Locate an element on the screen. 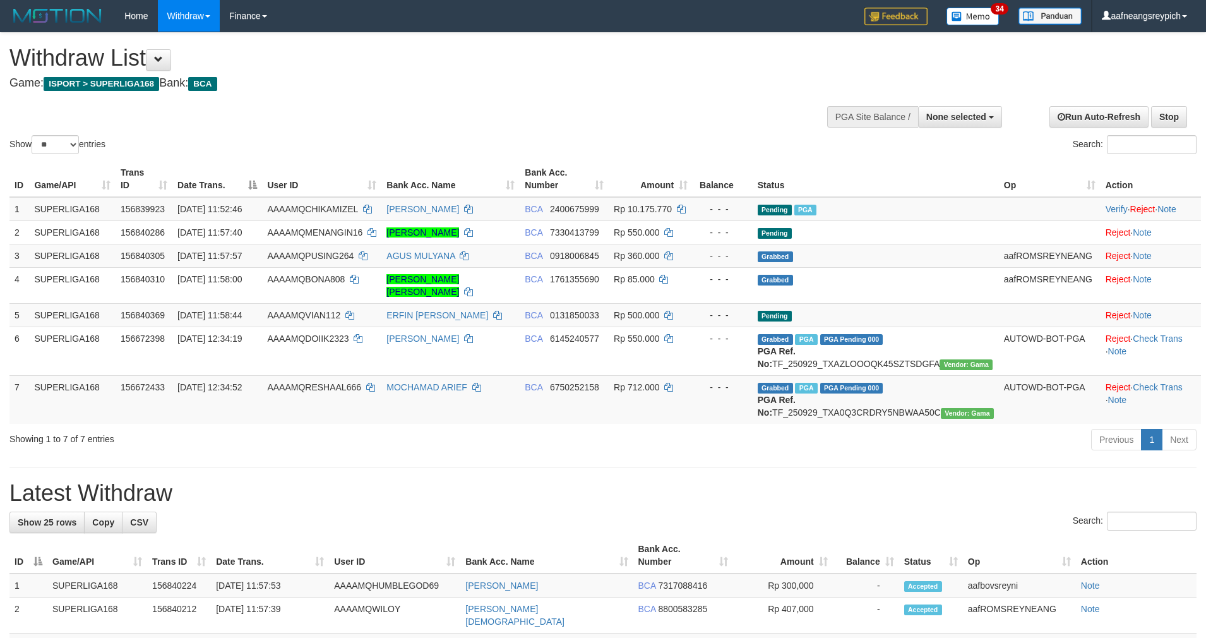  div: PGA Site Balance / is located at coordinates (873, 117).